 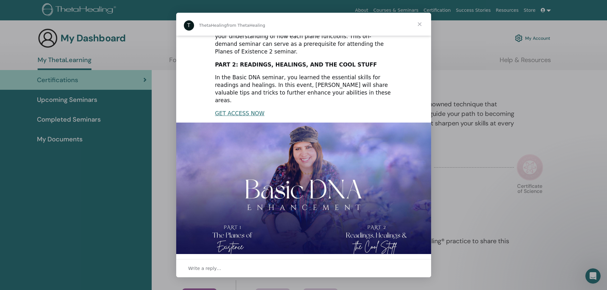 What do you see at coordinates (213, 25) in the screenshot?
I see `span: ThetaHealing` at bounding box center [213, 25].